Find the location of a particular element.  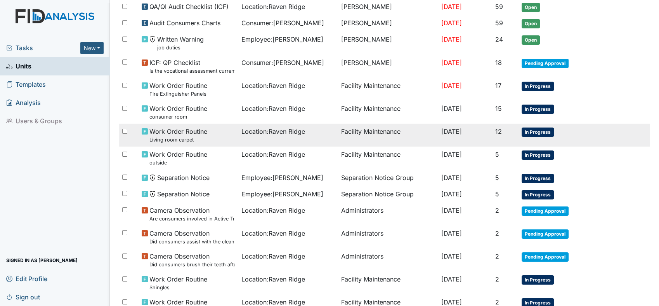

span: Analysis is located at coordinates (23, 103).